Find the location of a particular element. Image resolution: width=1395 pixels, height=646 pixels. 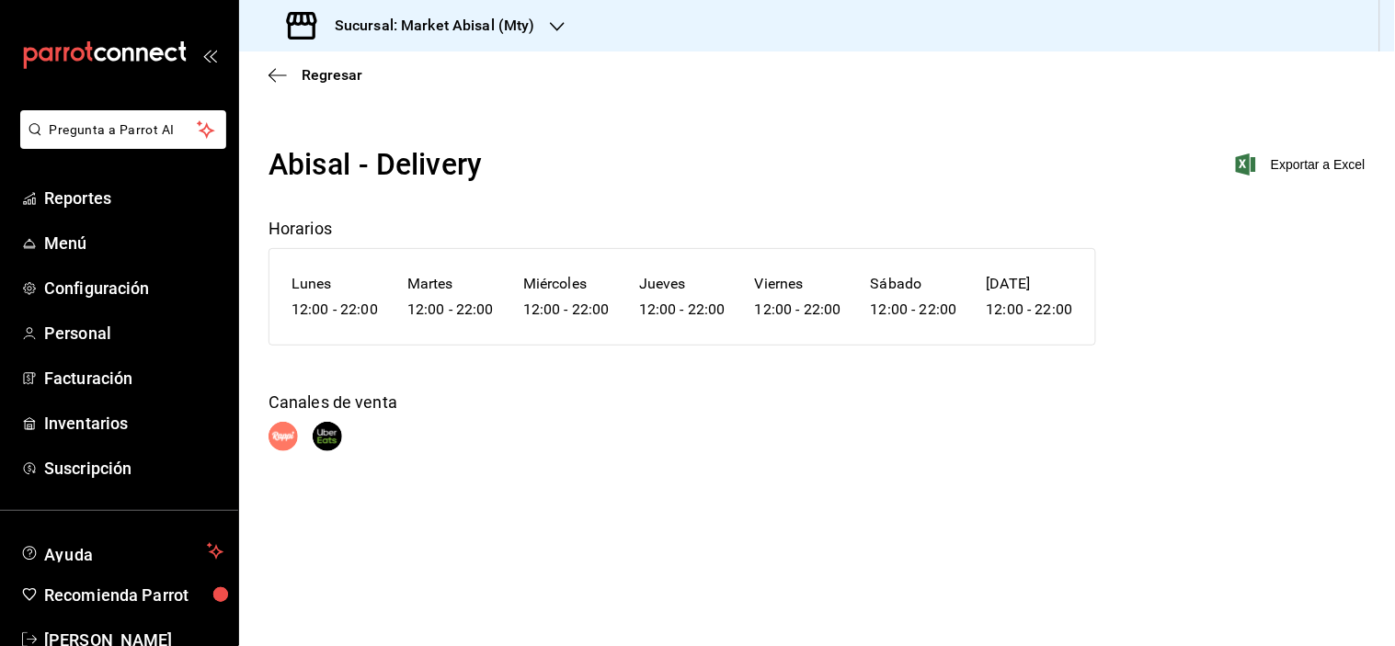

h6: Jueves is located at coordinates (682, 284).